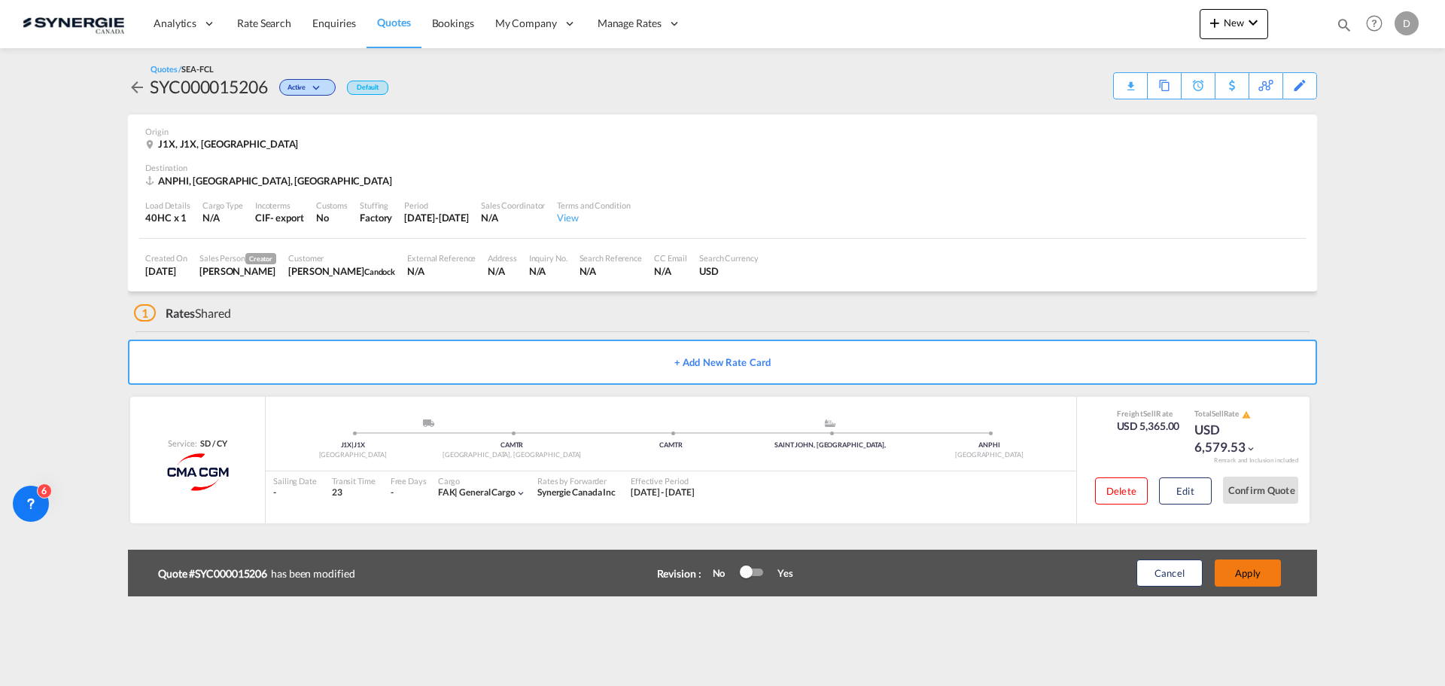  What do you see at coordinates (1170, 573) in the screenshot?
I see `button: Cancel` at bounding box center [1170, 573].